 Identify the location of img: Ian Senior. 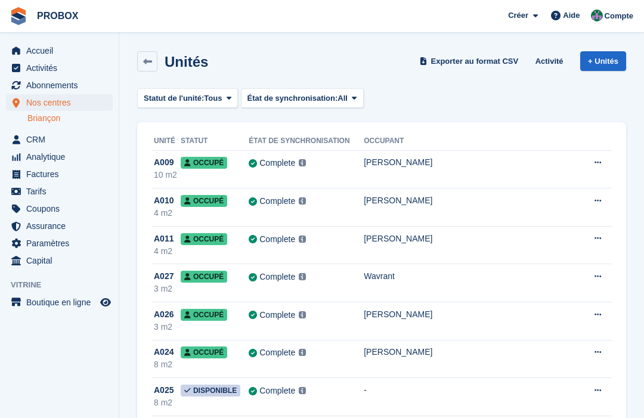
(597, 16).